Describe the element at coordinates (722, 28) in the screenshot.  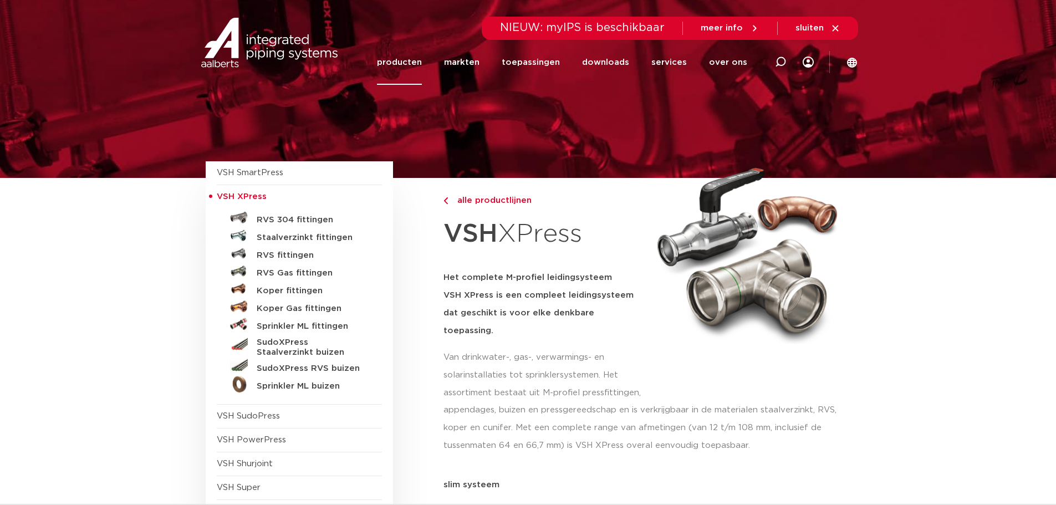
I see `span: meer info` at that location.